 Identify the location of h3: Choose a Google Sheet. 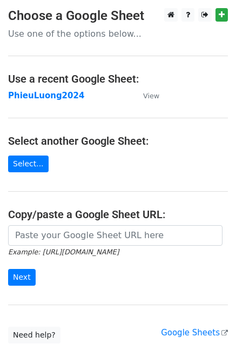
(118, 16).